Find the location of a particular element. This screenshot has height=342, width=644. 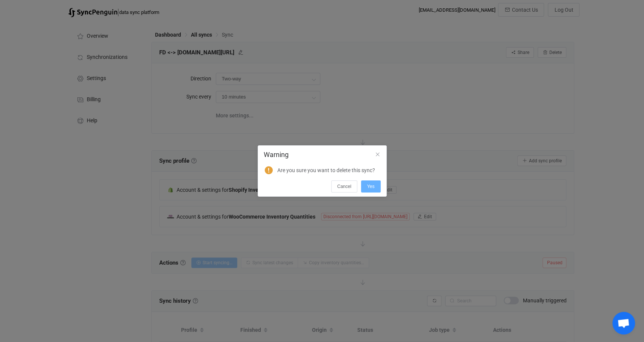

button: Yes is located at coordinates (371, 186).